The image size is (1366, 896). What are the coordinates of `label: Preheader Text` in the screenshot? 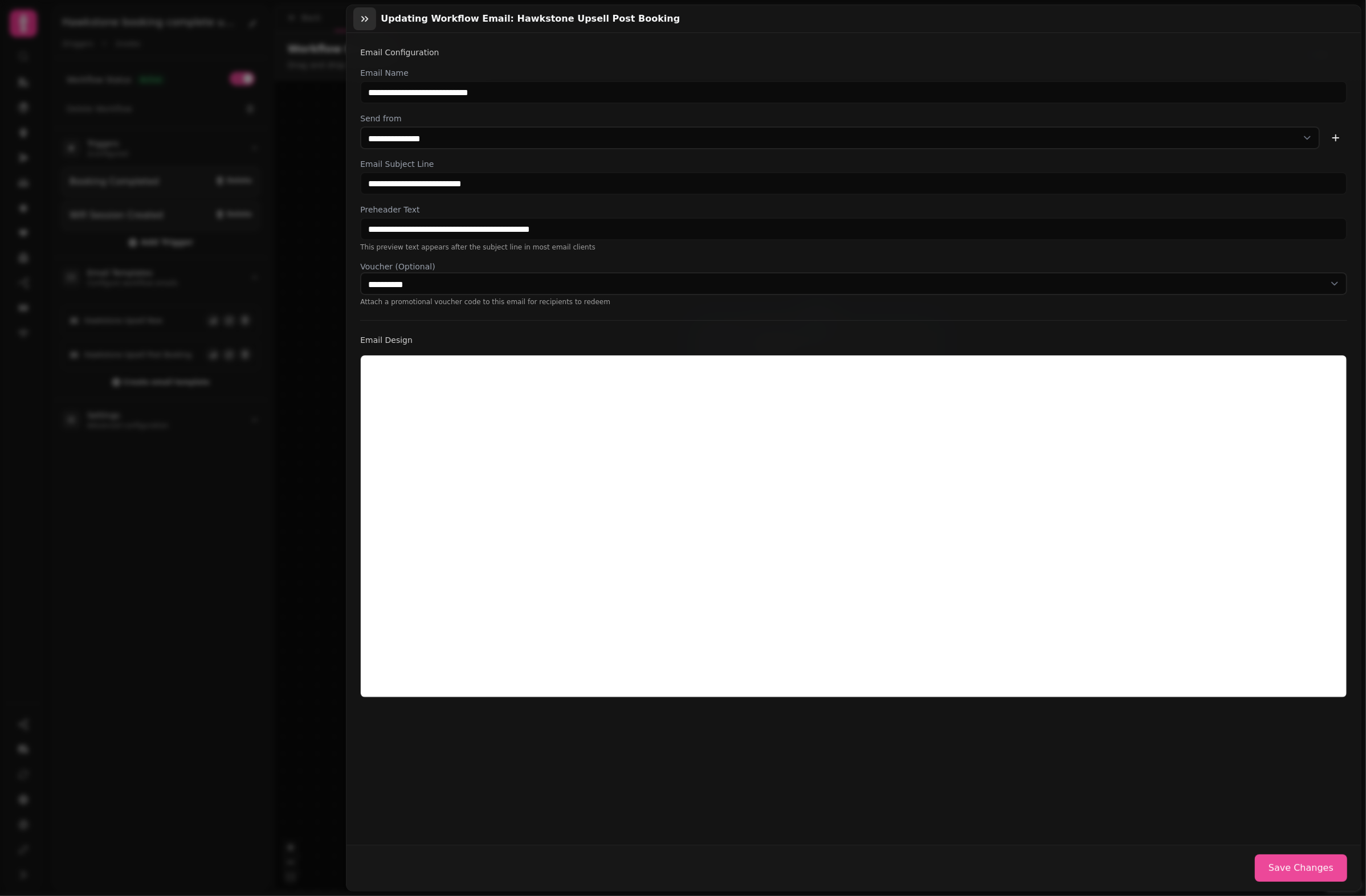 It's located at (854, 209).